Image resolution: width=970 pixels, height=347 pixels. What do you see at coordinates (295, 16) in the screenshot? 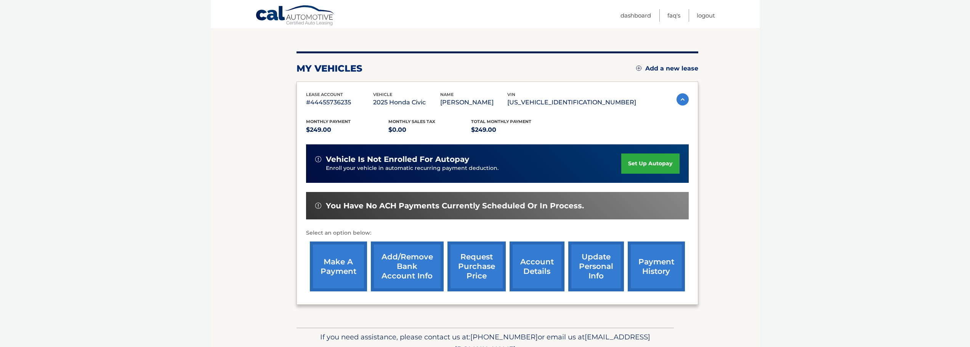
I see `a: Cal Automotive` at bounding box center [295, 16].